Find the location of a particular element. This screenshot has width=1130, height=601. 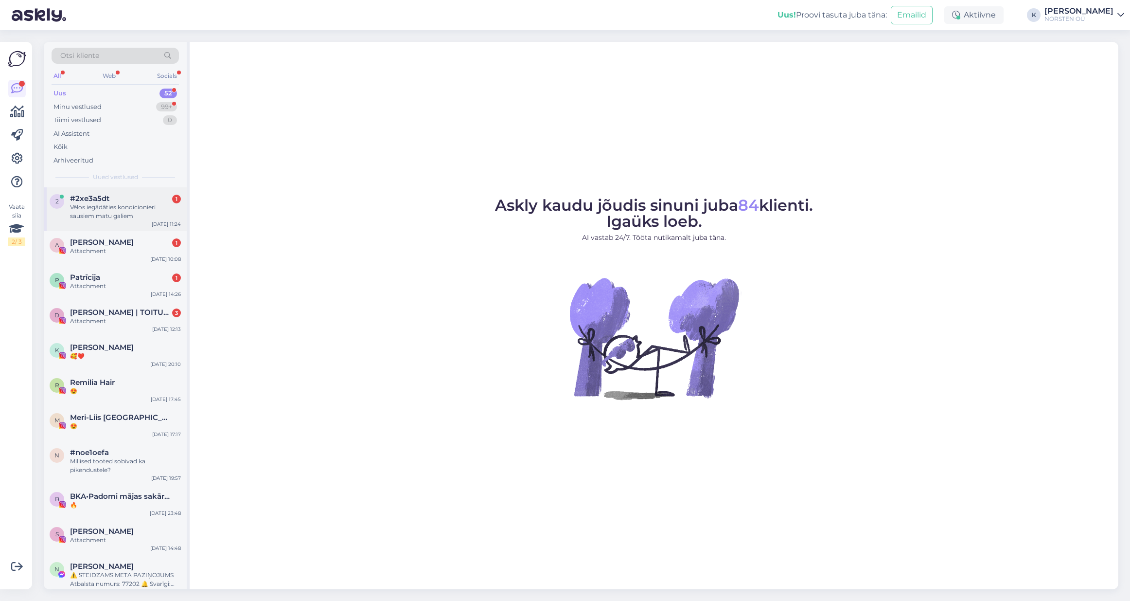

span: BKA•Padomi mājas sakārtošanai•Ar mīlestību pret sevi un dabu is located at coordinates (121, 496).